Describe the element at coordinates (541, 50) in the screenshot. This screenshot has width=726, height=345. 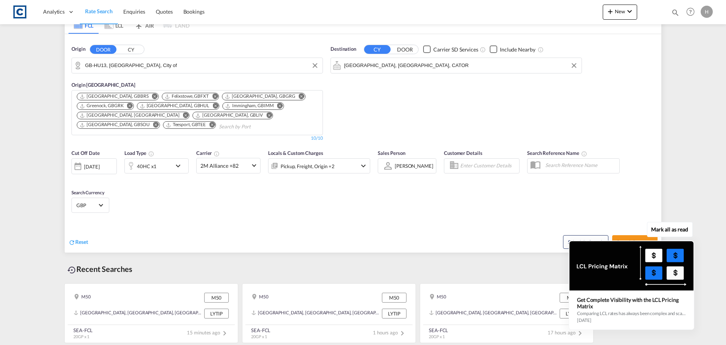
I see `md-icon: Unchecked: Ignores neighbouring ports when fetching rates.Checked : Includes neighbouring ports w...` at that location.